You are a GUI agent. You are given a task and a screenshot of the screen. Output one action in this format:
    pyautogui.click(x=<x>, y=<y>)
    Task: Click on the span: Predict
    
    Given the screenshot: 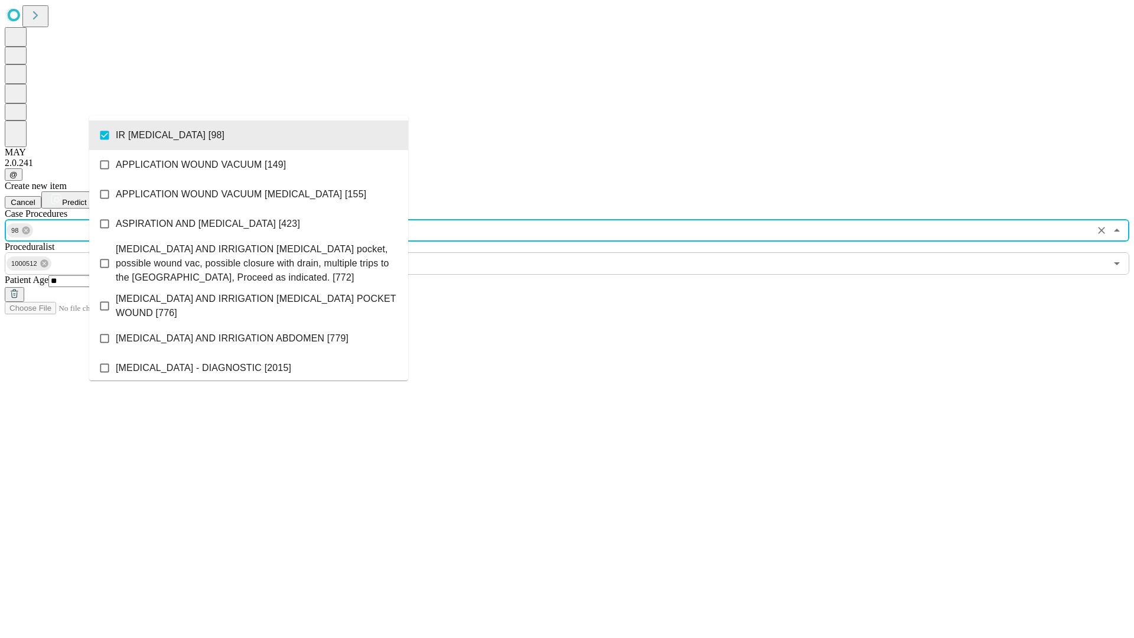 What is the action you would take?
    pyautogui.click(x=74, y=202)
    